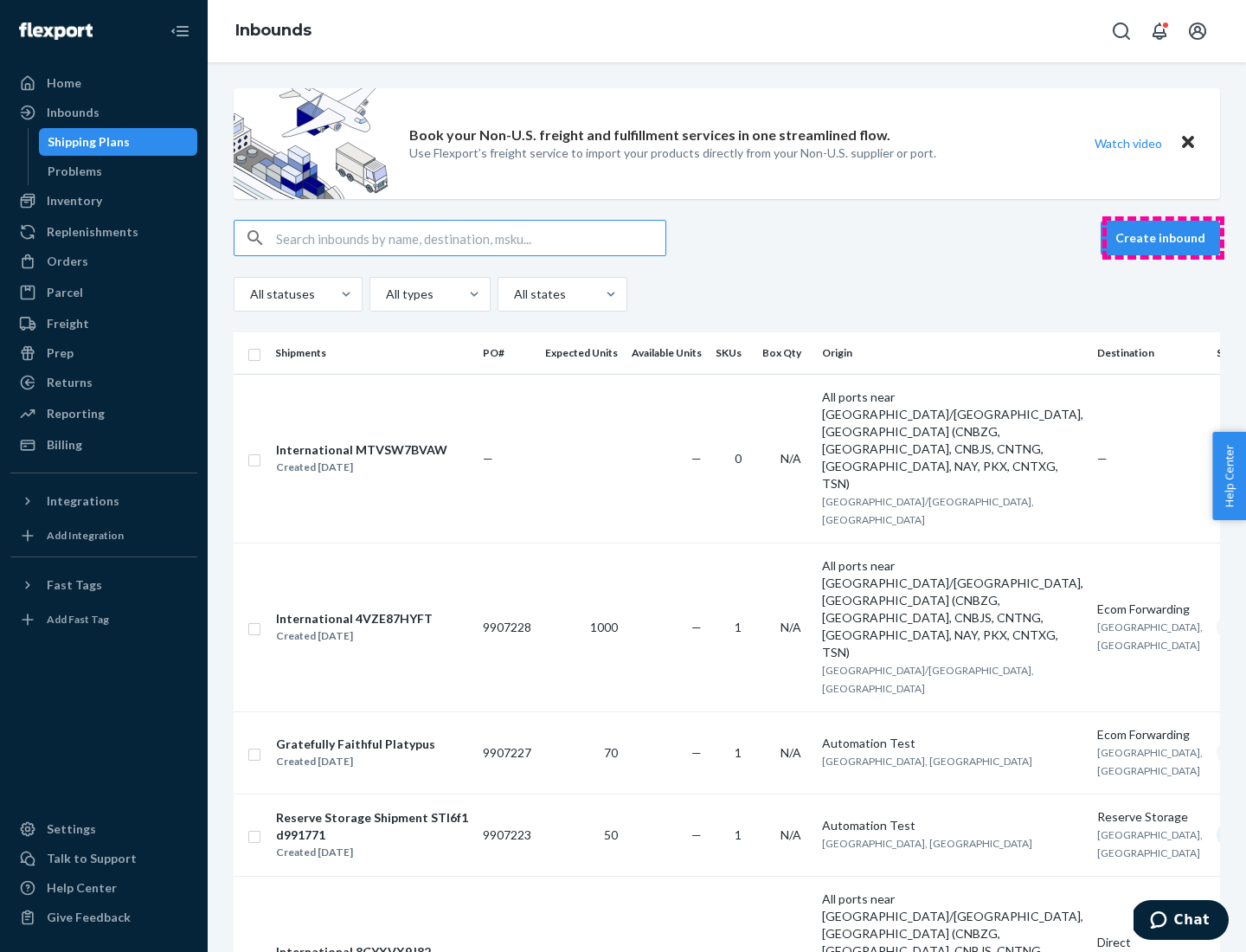 This screenshot has width=1246, height=952. What do you see at coordinates (93, 232) in the screenshot?
I see `div: Replenishments` at bounding box center [93, 232].